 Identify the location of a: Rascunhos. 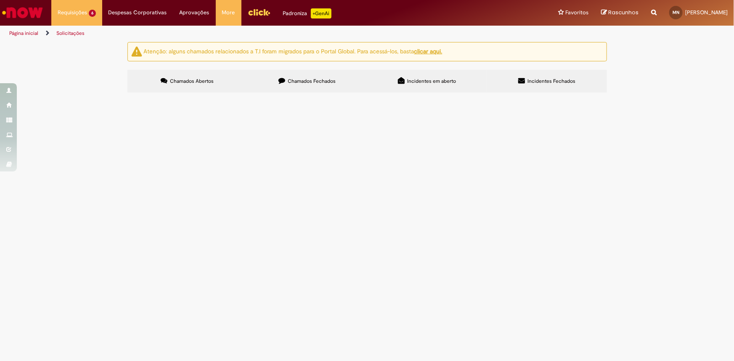
(620, 13).